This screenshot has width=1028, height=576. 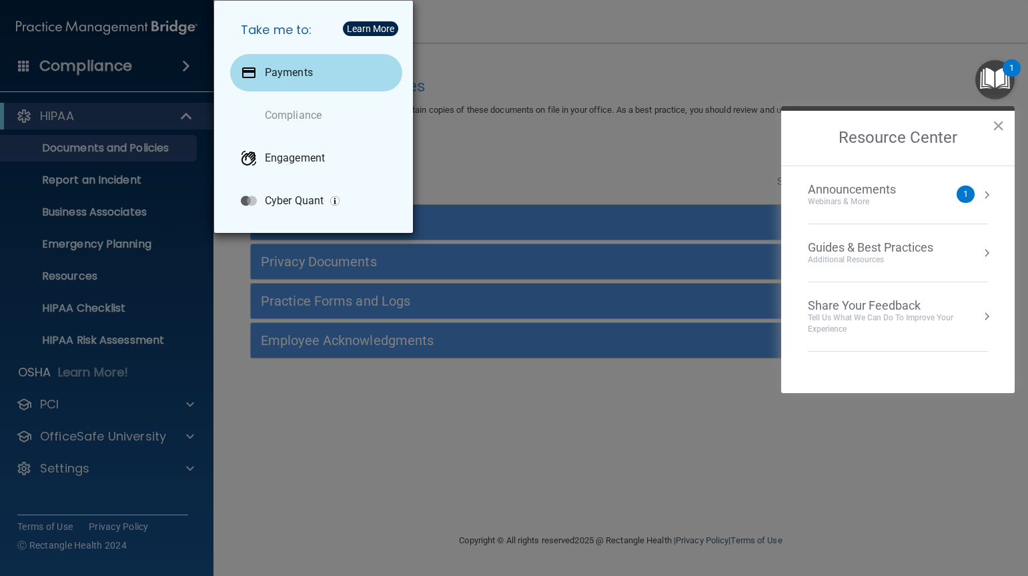 I want to click on div: Resource Center, so click(x=898, y=250).